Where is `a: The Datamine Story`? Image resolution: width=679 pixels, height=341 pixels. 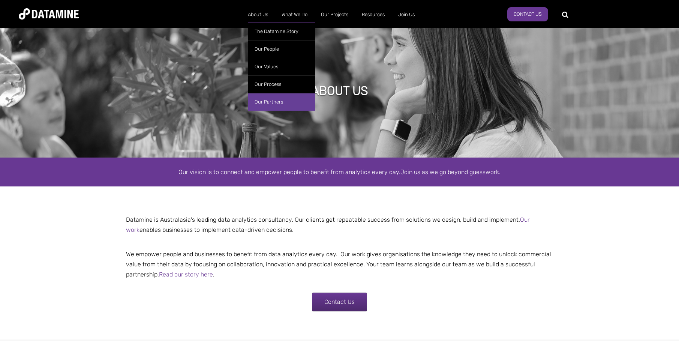
a: The Datamine Story is located at coordinates (282, 31).